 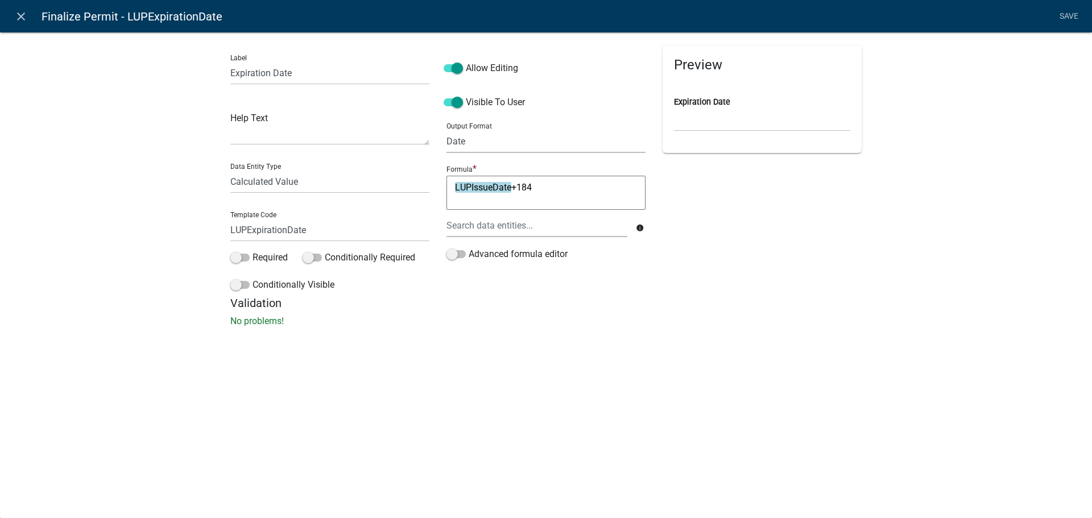 What do you see at coordinates (762, 65) in the screenshot?
I see `h5: Preview` at bounding box center [762, 65].